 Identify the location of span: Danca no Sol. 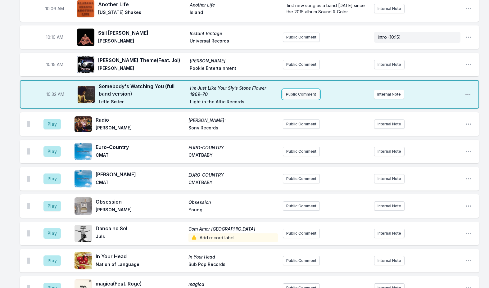
(140, 229).